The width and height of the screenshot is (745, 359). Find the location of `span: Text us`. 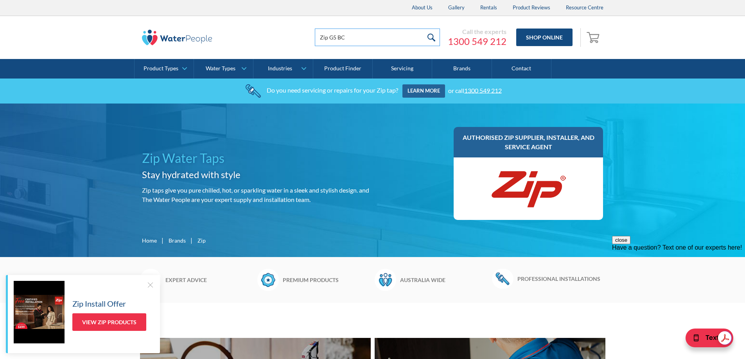

span: Text us is located at coordinates (50, 17).